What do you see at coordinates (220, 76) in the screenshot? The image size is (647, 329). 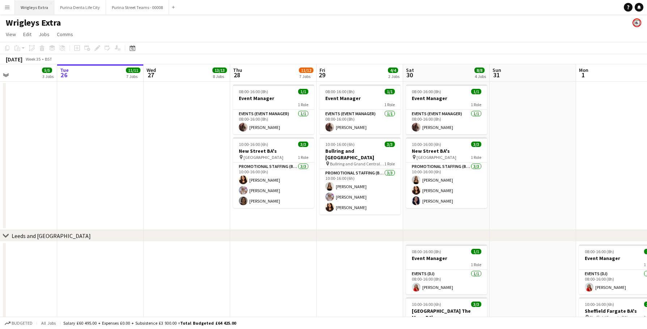 I see `div: 8 Jobs` at bounding box center [220, 76].